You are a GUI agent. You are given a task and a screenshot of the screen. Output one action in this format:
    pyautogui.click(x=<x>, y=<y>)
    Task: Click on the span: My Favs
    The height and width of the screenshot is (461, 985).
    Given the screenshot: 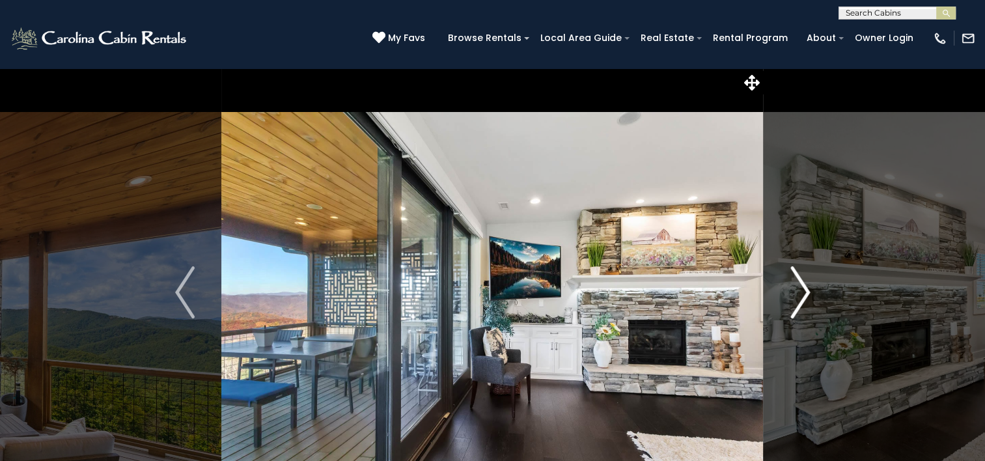 What is the action you would take?
    pyautogui.click(x=406, y=38)
    